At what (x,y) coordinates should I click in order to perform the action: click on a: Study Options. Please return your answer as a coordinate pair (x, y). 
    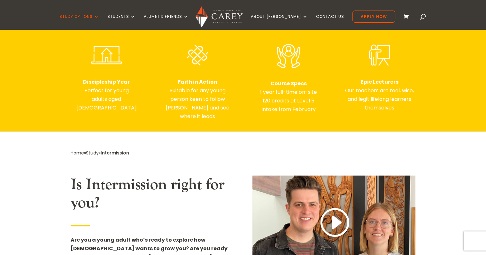
    Looking at the image, I should click on (79, 22).